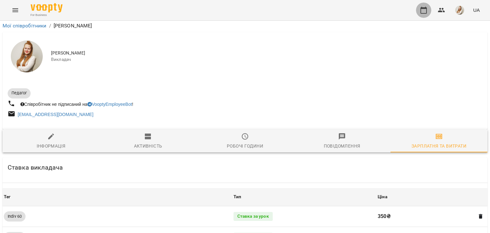  What do you see at coordinates (245, 146) in the screenshot?
I see `div: Робочі години` at bounding box center [245, 146].